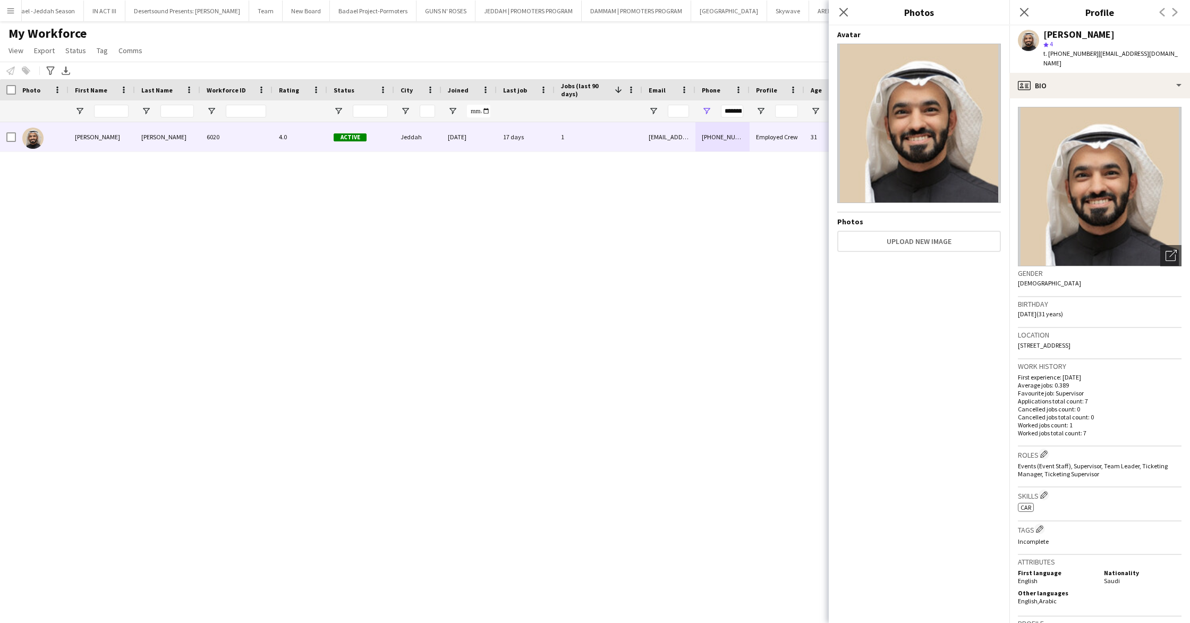 The image size is (1190, 623). I want to click on span: Events (Event Staff), Supervisor, Team Leader, Ticketing Manager, Ticketing Supervisor, so click(1093, 470).